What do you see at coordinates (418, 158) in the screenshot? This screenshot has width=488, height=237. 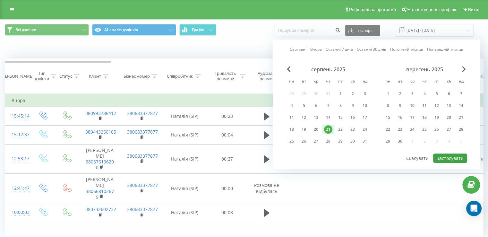 I see `button: Скасувати` at bounding box center [418, 158].